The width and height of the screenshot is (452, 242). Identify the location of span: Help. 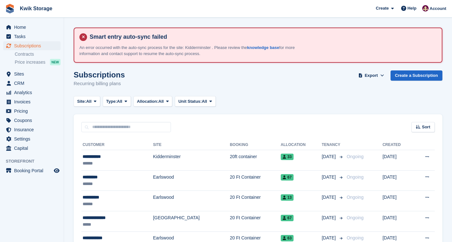
(412, 8).